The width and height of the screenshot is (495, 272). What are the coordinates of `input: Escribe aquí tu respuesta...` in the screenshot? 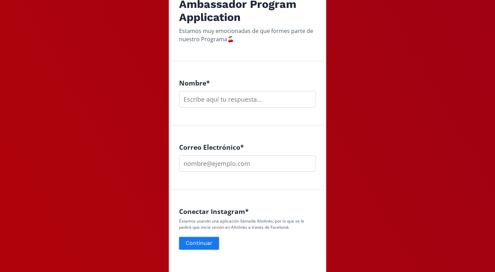 It's located at (247, 99).